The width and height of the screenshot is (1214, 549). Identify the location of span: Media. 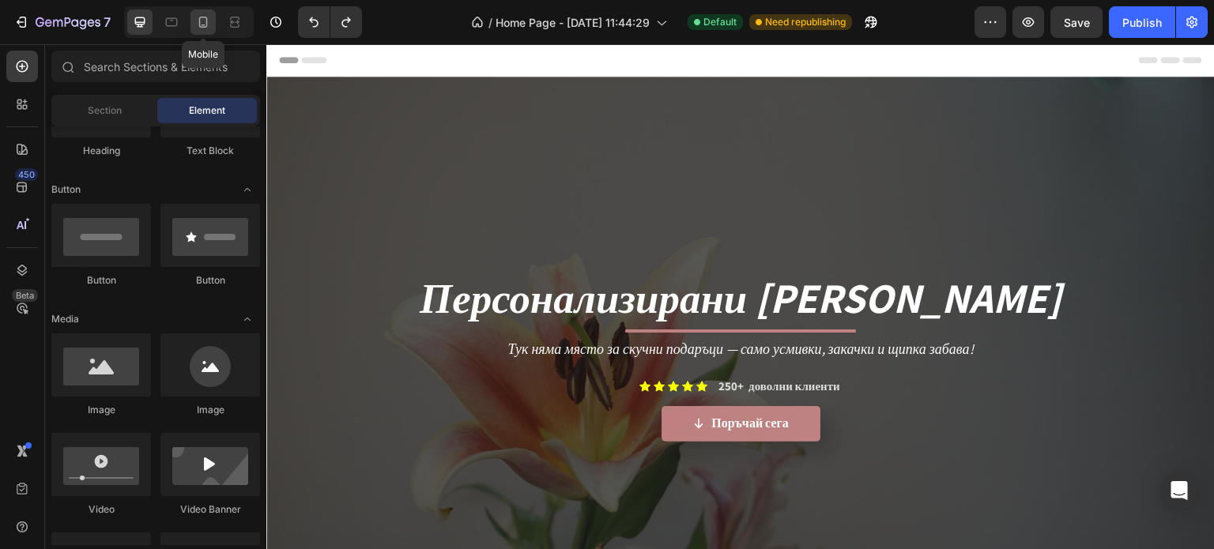
(65, 319).